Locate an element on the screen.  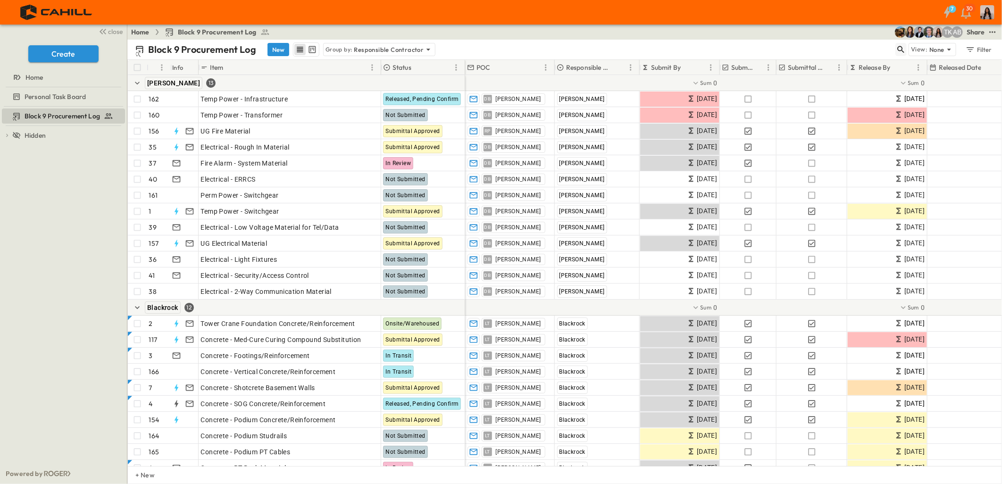
p: 35 is located at coordinates (153, 147).